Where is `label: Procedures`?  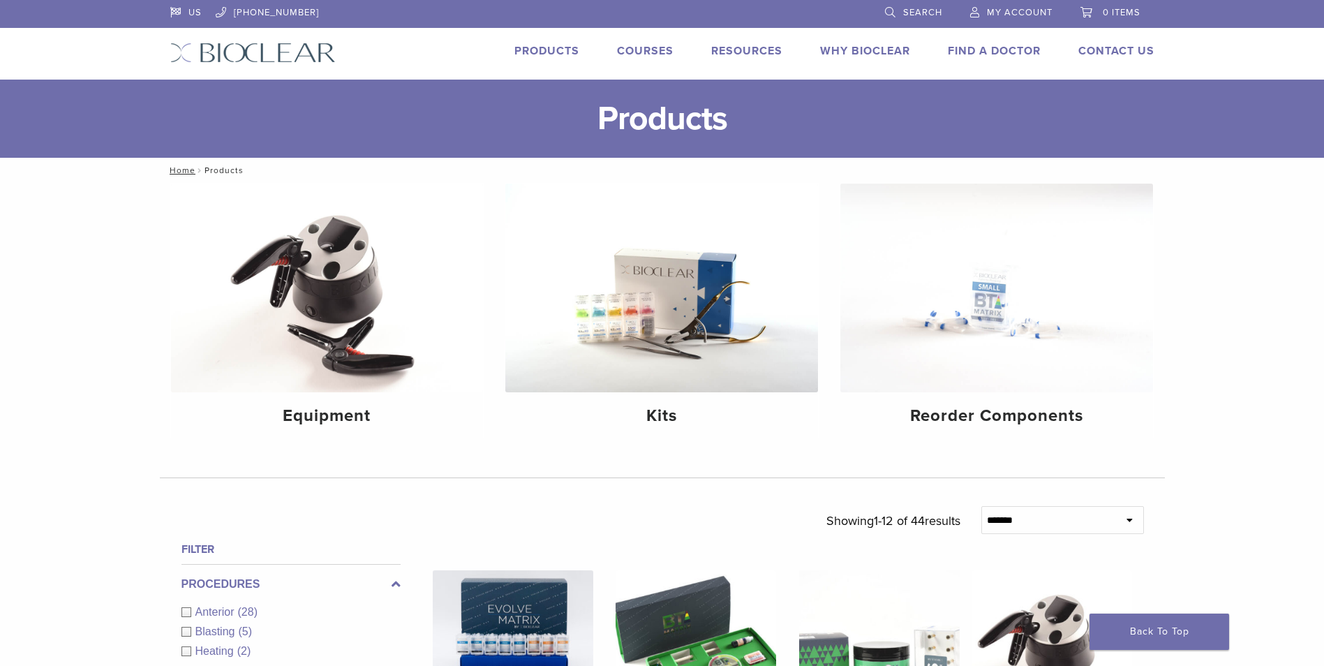
label: Procedures is located at coordinates (291, 584).